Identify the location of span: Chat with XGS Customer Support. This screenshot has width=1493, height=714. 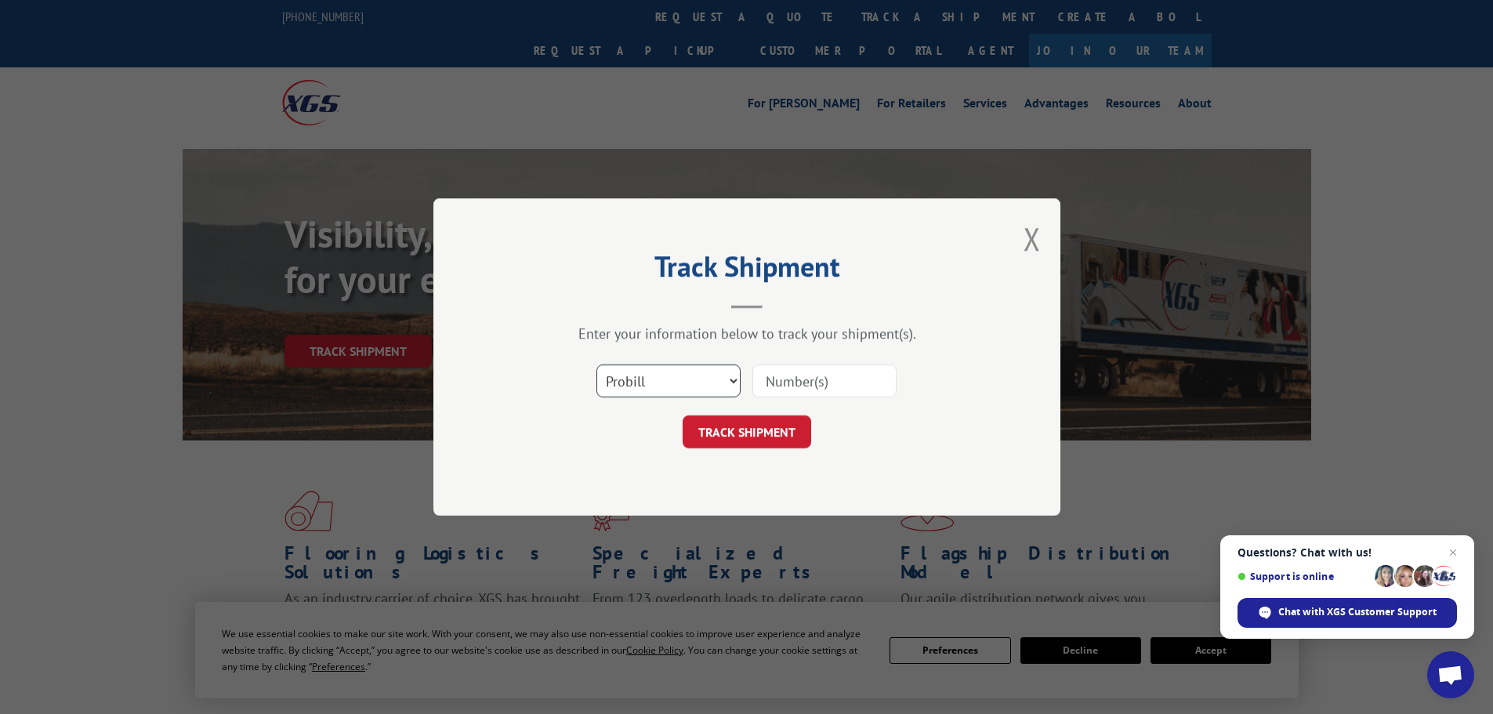
(1358, 612).